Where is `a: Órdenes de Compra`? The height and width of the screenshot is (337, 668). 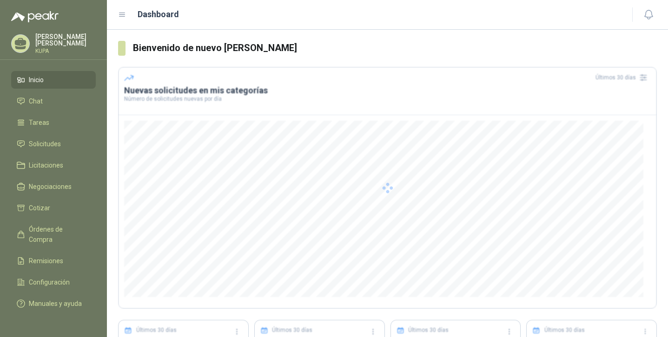 a: Órdenes de Compra is located at coordinates (53, 235).